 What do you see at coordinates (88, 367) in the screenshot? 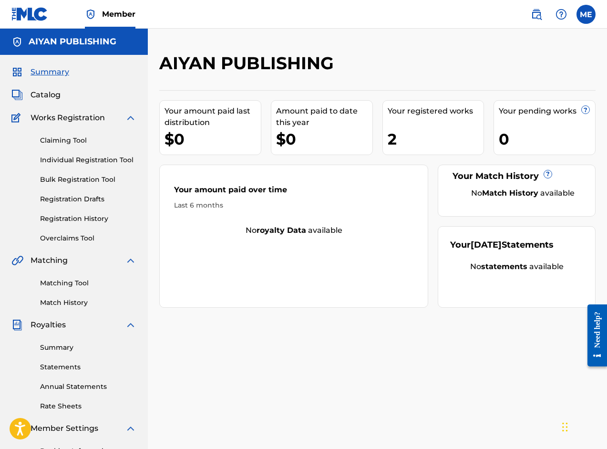
I see `a: Statements` at bounding box center [88, 367].